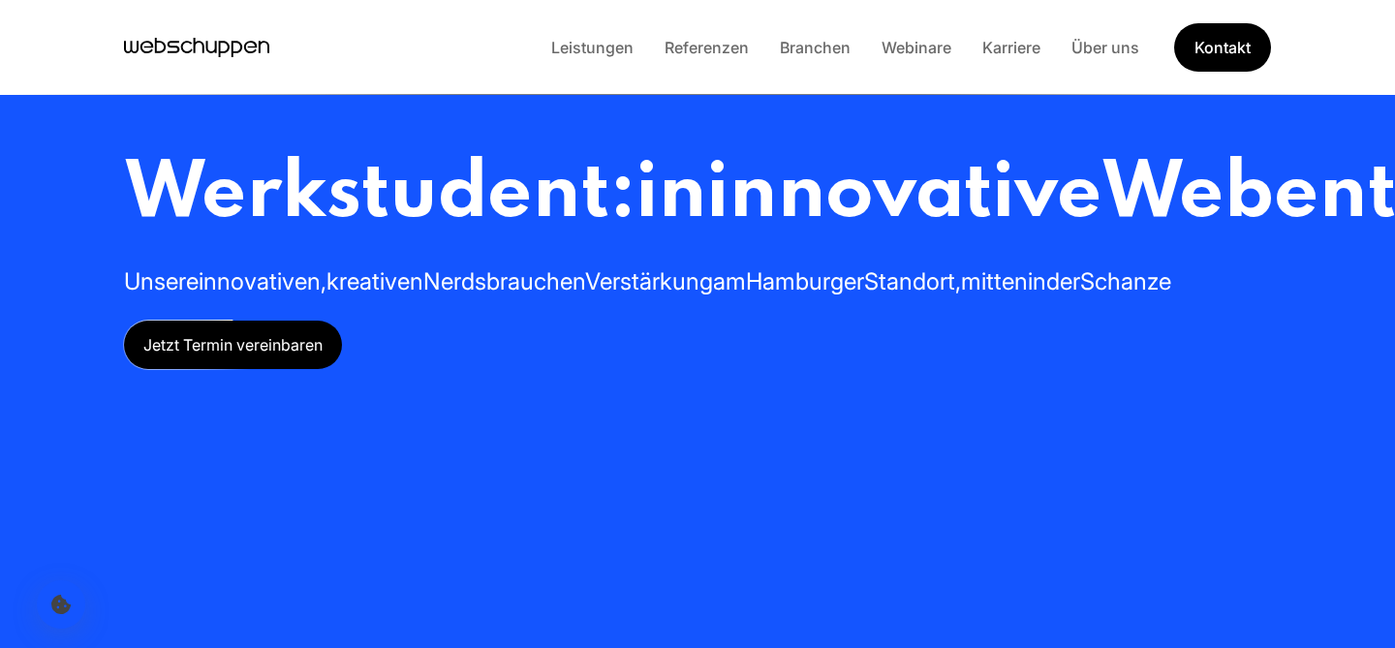  I want to click on span: Standort,, so click(913, 281).